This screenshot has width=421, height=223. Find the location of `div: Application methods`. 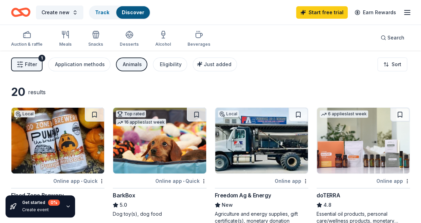

div: Application methods is located at coordinates (80, 64).